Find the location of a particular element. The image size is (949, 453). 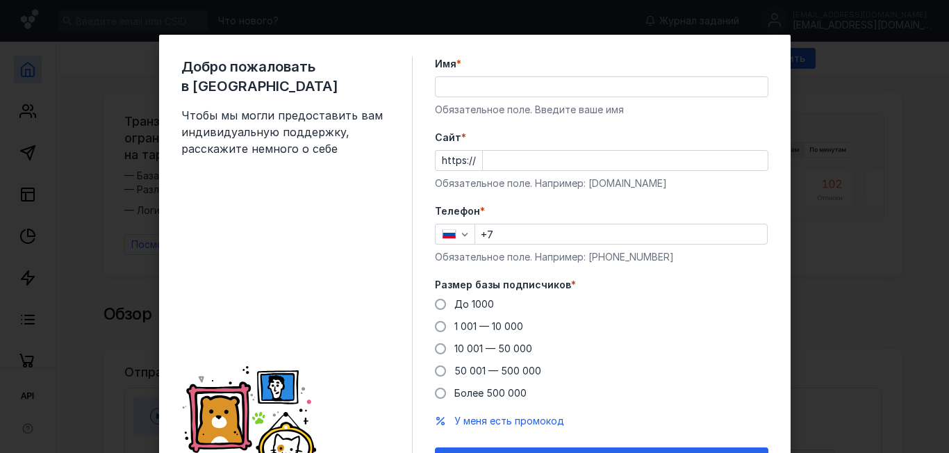

span: Телефон is located at coordinates (457, 211).